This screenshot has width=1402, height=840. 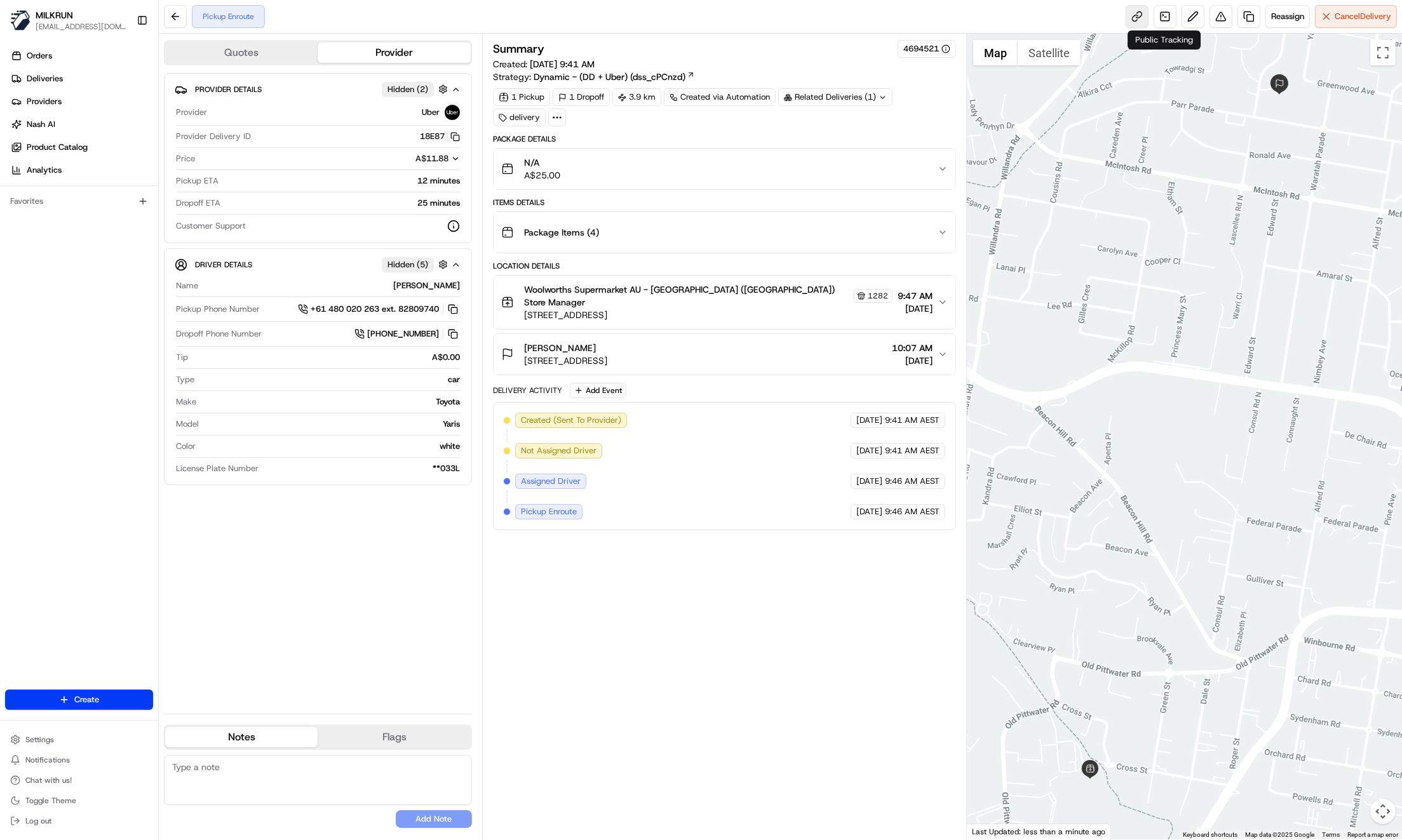 What do you see at coordinates (724, 202) in the screenshot?
I see `div: Items Details` at bounding box center [724, 202].